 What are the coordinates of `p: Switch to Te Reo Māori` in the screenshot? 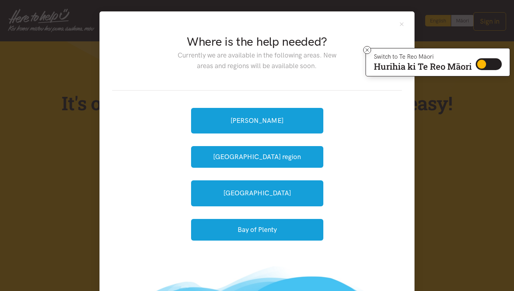 It's located at (422, 57).